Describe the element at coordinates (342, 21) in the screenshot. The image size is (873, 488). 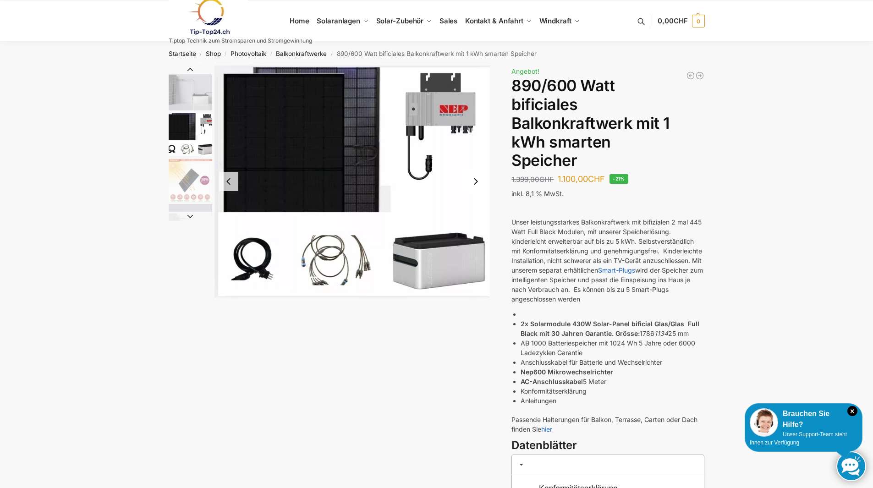
I see `a: Solaranlagen` at that location.